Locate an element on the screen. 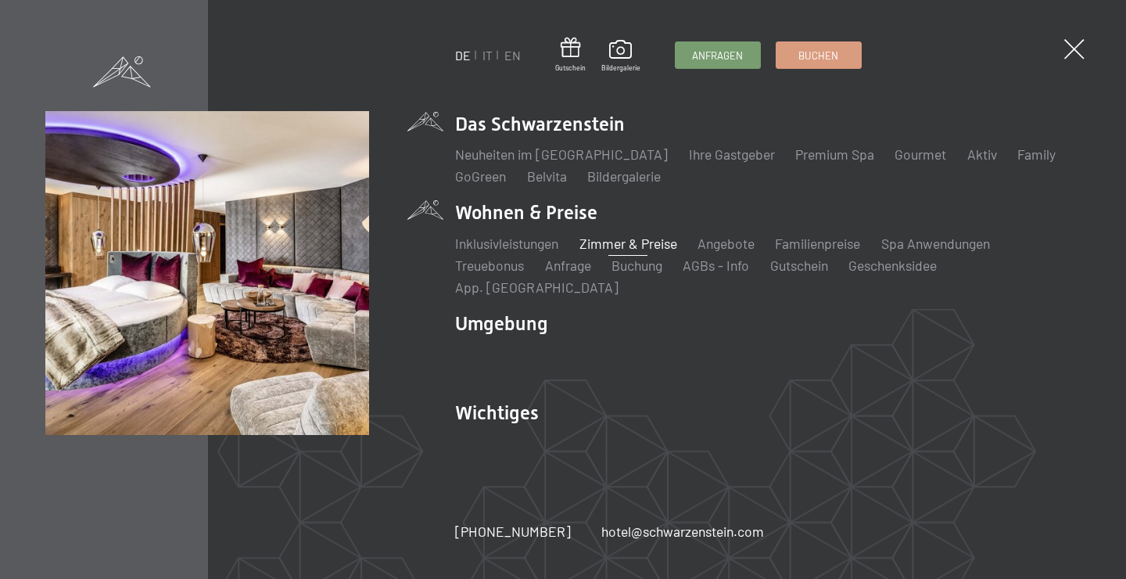 This screenshot has width=1126, height=579. a: Premium Spa is located at coordinates (834, 154).